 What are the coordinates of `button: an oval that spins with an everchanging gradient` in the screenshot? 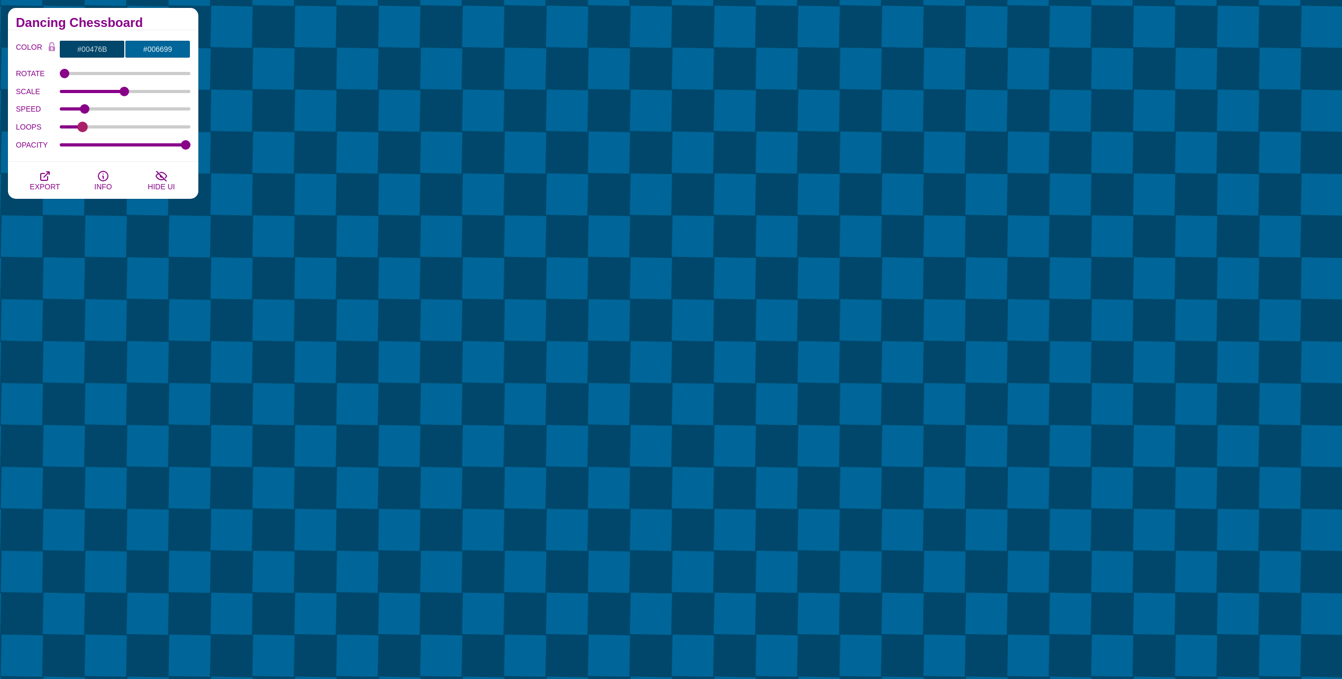 It's located at (770, 324).